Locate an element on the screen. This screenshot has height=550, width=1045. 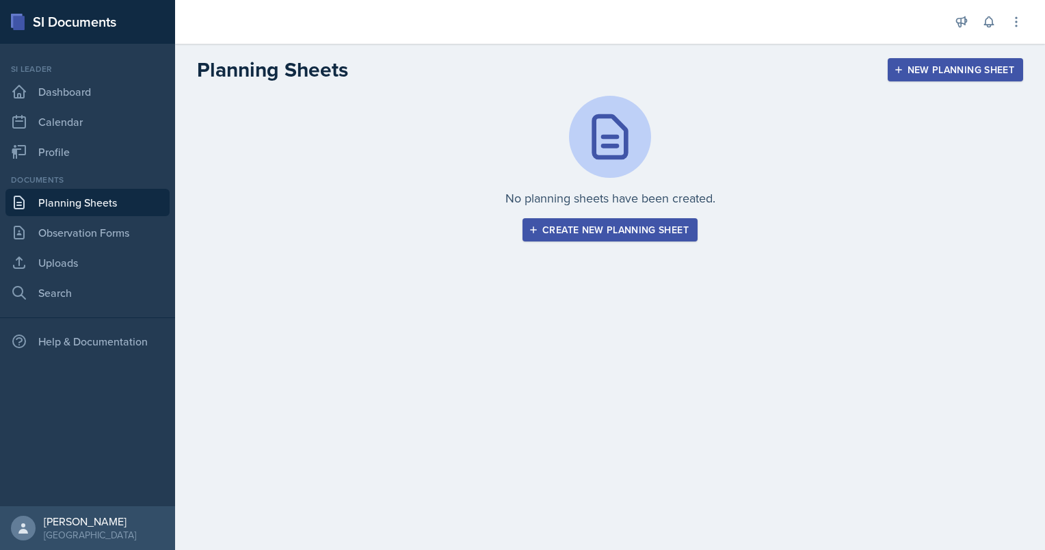
p: No planning sheets have been created. is located at coordinates (610, 198).